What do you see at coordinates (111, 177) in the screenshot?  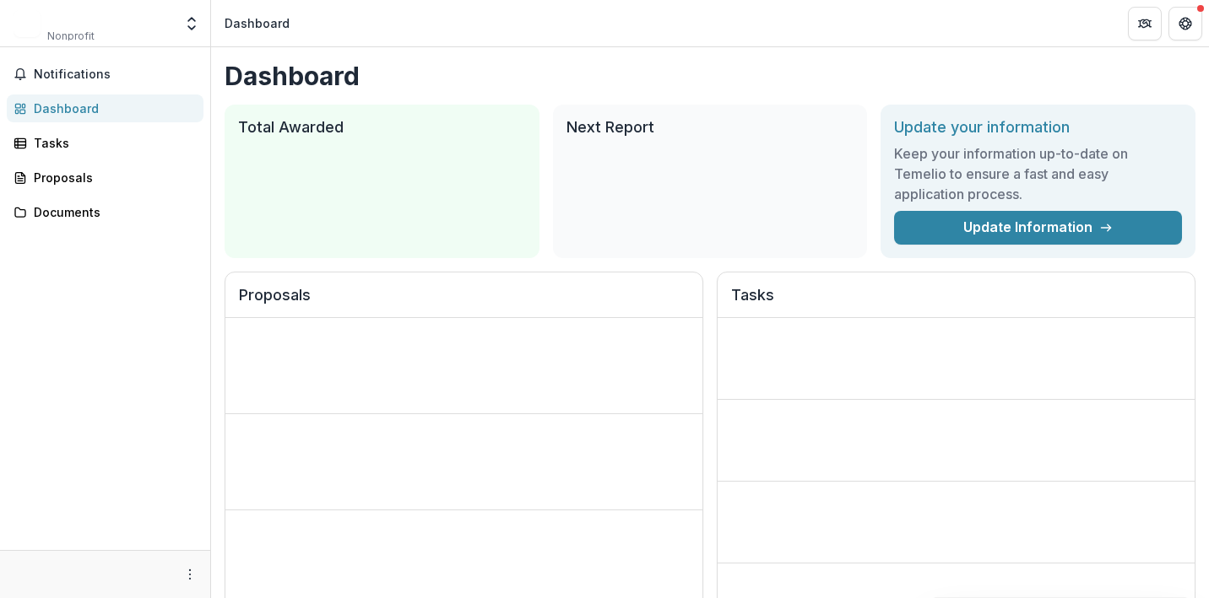 I see `div: Proposals` at bounding box center [111, 177].